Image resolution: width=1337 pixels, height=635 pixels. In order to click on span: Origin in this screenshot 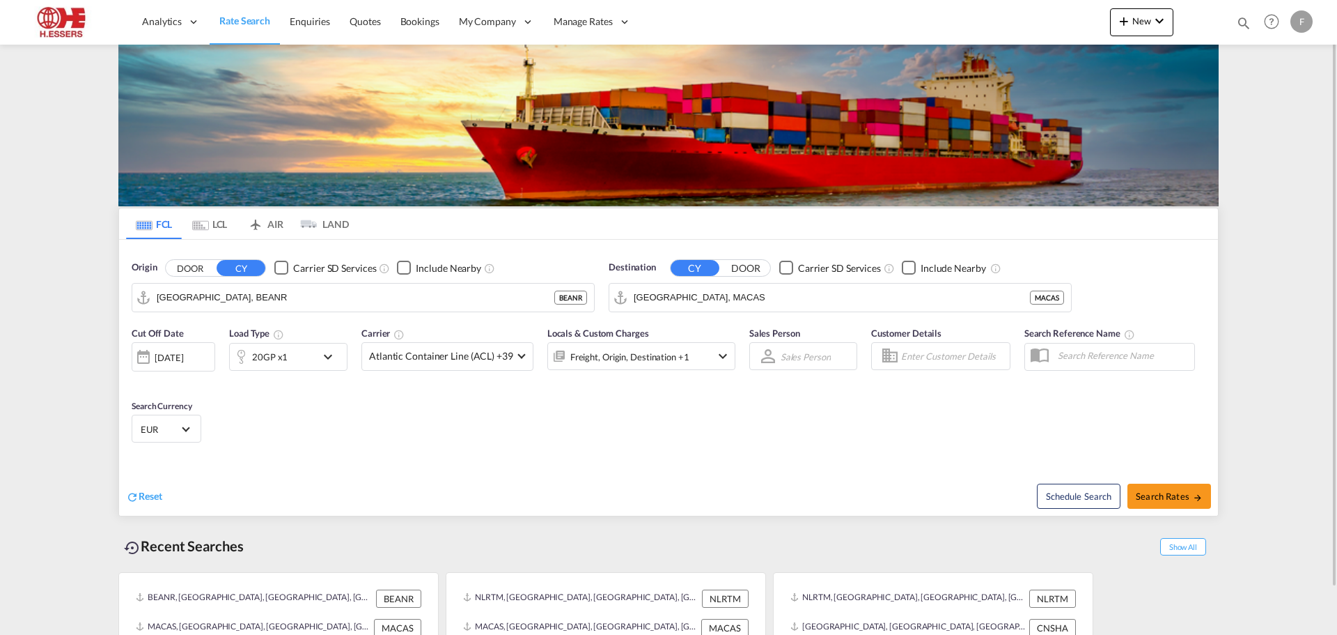, I will do `click(144, 267)`.